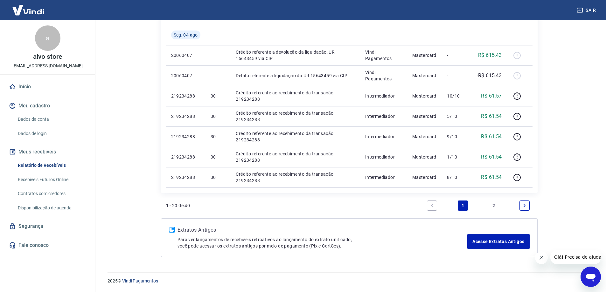  What do you see at coordinates (28, 10) in the screenshot?
I see `img: Vindi` at bounding box center [28, 10].